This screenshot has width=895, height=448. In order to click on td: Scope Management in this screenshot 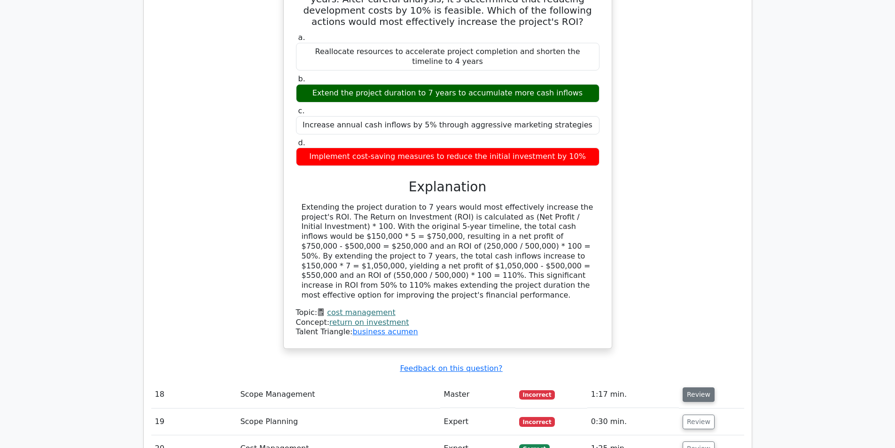, I will do `click(338, 394)`.